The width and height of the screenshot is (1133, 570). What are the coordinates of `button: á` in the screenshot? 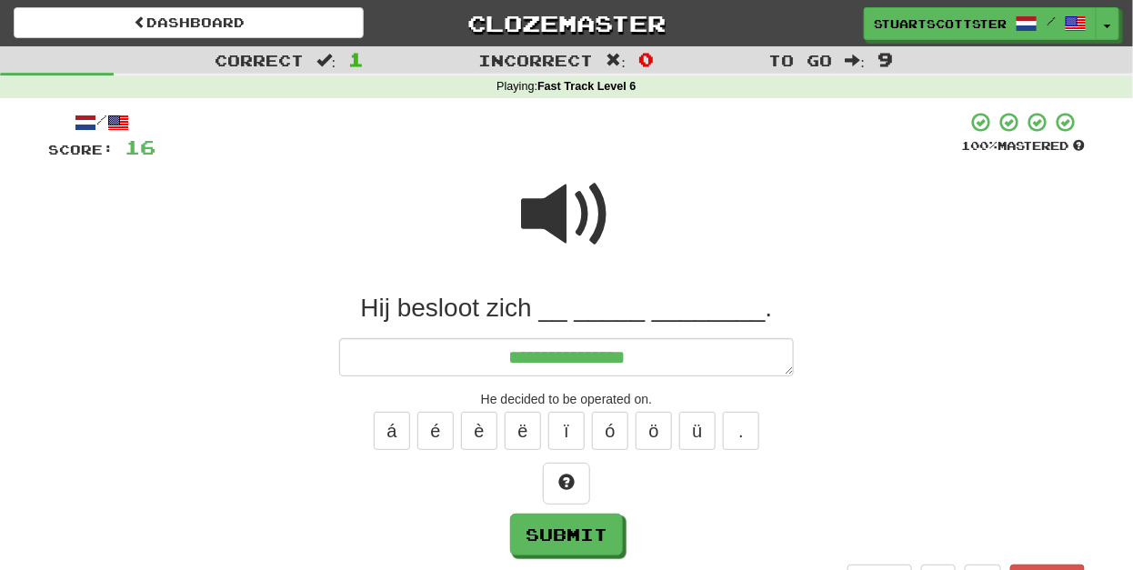 It's located at (392, 431).